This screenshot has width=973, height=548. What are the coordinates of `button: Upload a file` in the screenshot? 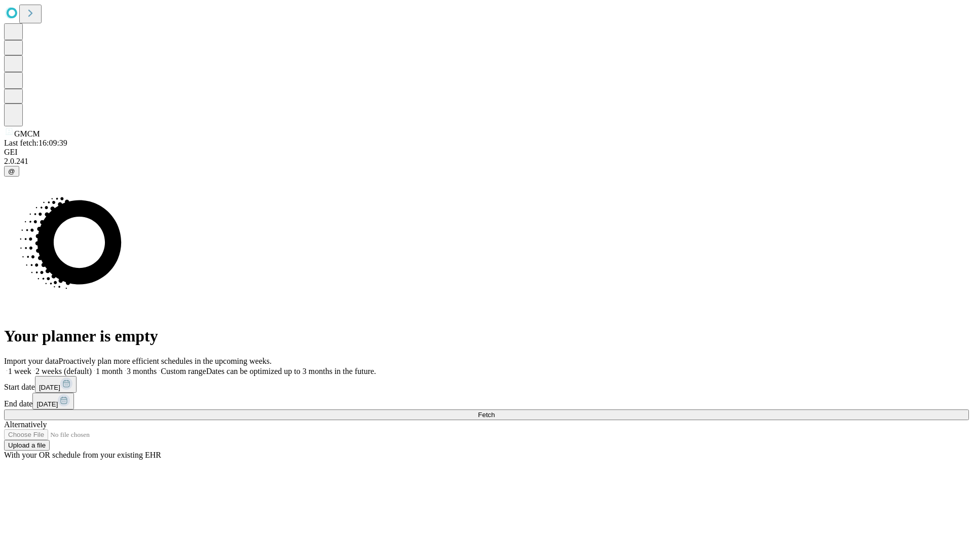 It's located at (27, 445).